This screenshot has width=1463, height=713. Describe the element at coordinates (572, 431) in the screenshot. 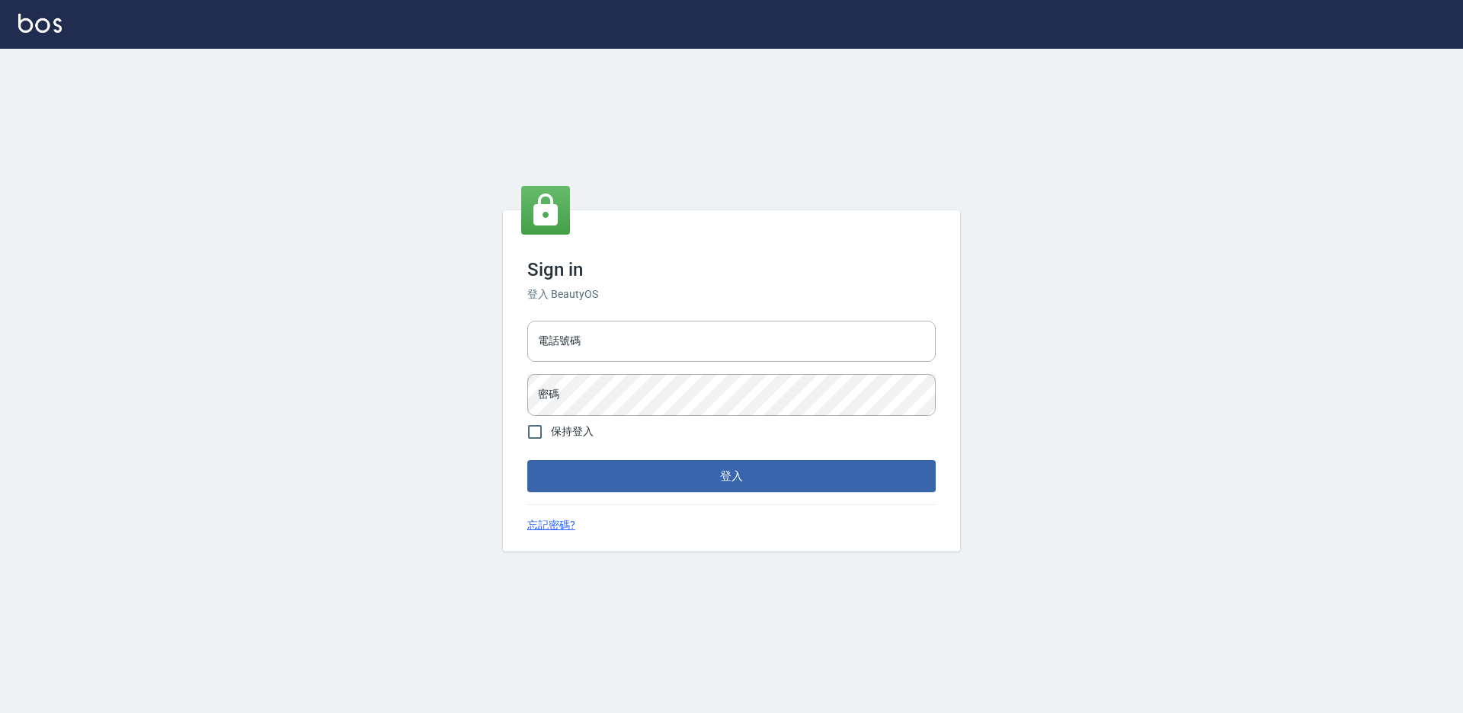

I see `span: 保持登入` at that location.